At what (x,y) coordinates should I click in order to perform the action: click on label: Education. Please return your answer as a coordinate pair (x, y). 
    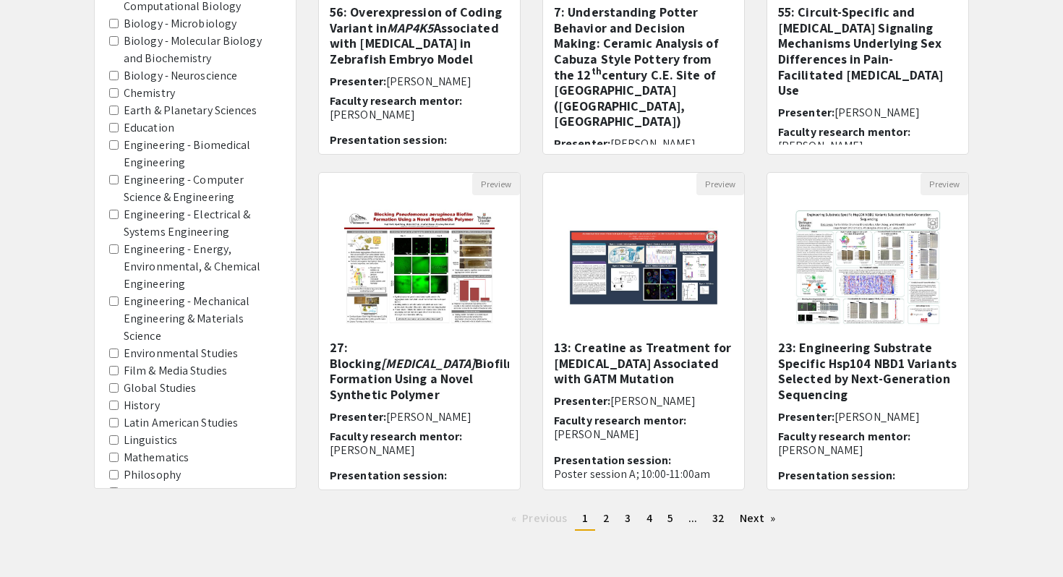
    Looking at the image, I should click on (149, 128).